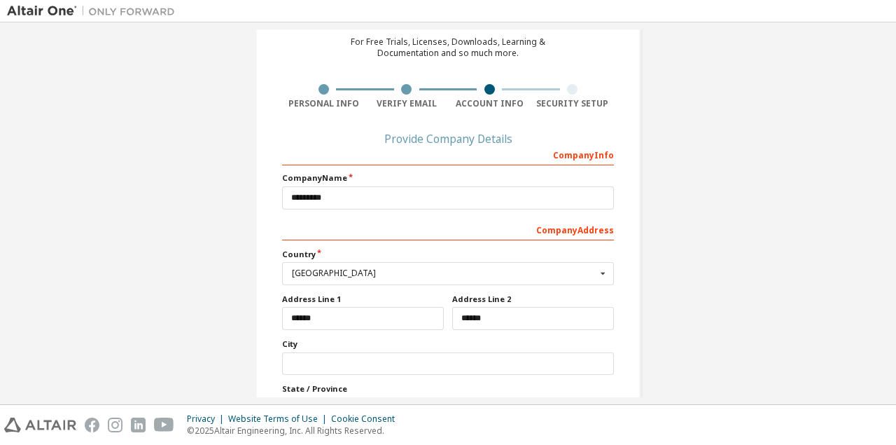 The image size is (896, 445). What do you see at coordinates (448, 389) in the screenshot?
I see `label: State / Province` at bounding box center [448, 389].